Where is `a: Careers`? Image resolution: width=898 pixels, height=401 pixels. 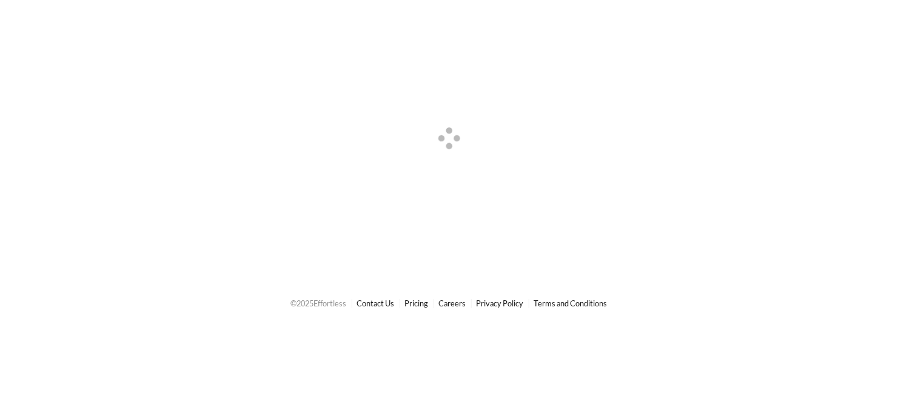 a: Careers is located at coordinates (452, 303).